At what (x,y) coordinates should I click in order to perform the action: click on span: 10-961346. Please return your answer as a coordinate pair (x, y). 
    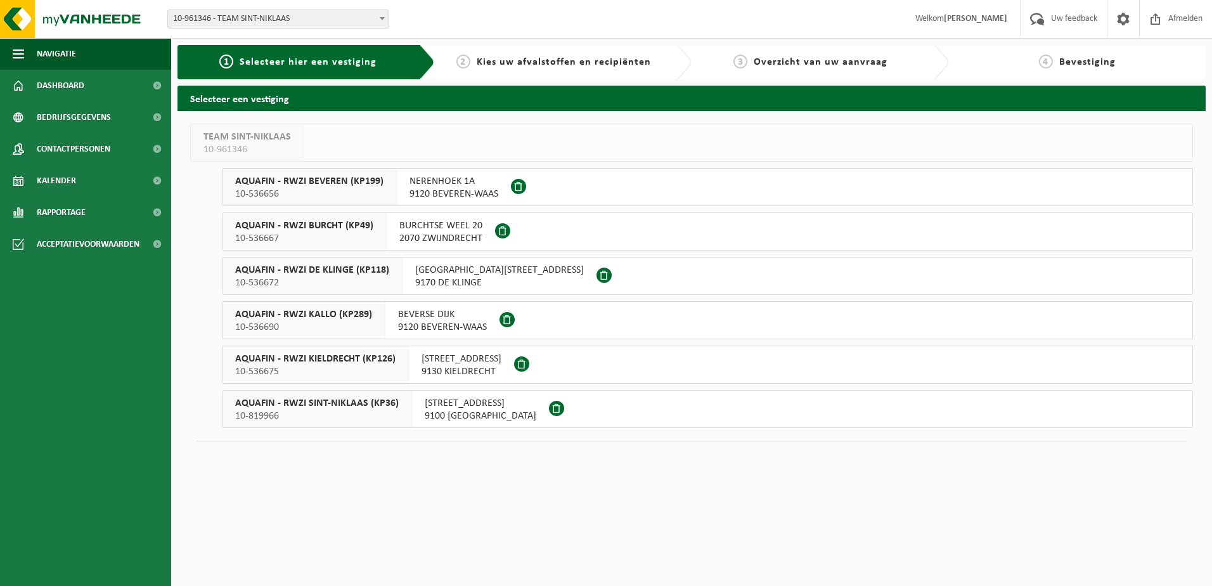
    Looking at the image, I should click on (247, 150).